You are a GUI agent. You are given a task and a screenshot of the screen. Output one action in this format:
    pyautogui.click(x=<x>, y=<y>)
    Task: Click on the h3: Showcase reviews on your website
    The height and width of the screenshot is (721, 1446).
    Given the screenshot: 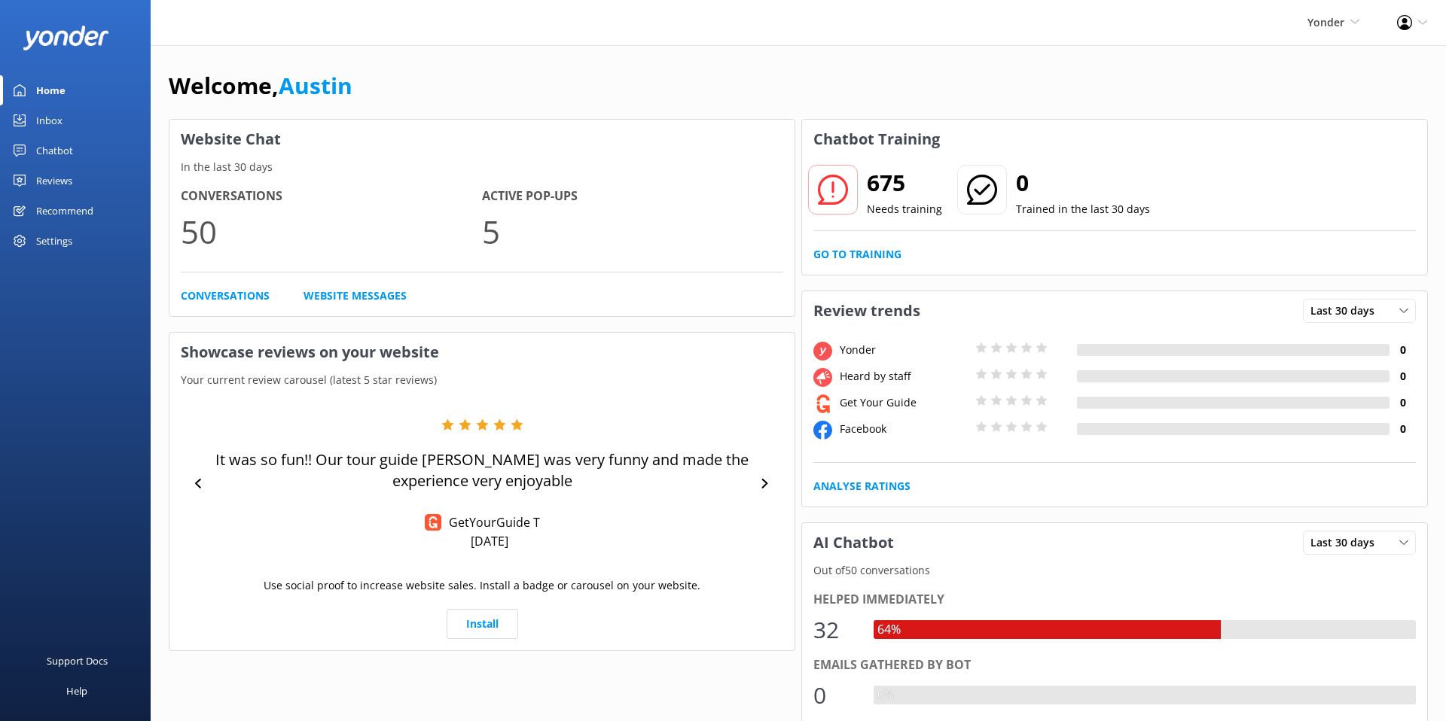 What is the action you would take?
    pyautogui.click(x=482, y=352)
    